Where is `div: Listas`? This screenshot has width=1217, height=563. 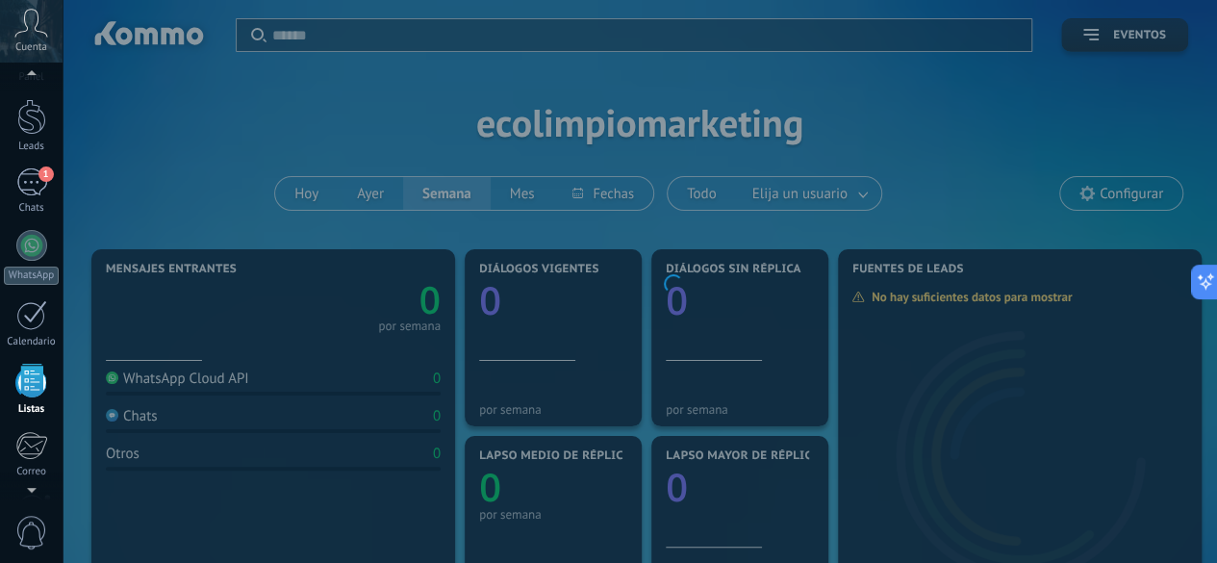
div: Listas is located at coordinates (32, 409).